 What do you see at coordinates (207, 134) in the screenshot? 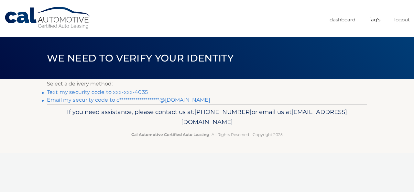
I see `p: - All Rights Reserved - Copyright 2025` at bounding box center [207, 134].